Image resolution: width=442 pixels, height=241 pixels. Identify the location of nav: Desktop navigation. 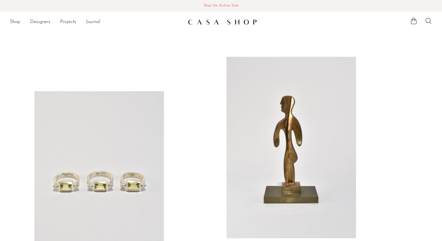
(96, 22).